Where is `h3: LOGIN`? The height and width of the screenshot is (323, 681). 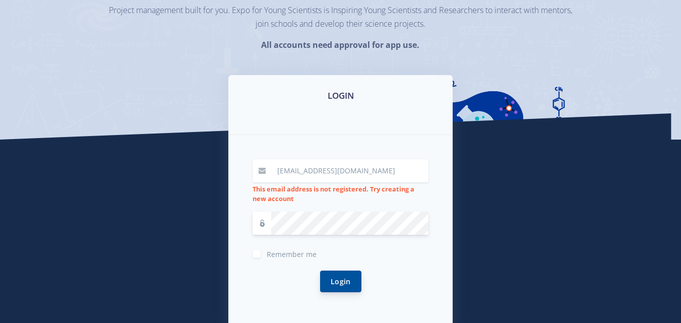 h3: LOGIN is located at coordinates (340, 96).